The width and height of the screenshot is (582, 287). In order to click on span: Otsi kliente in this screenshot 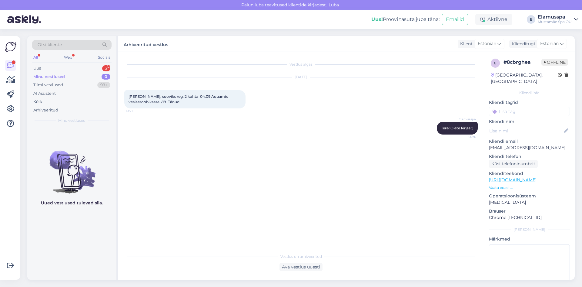, I will do `click(50, 45)`.